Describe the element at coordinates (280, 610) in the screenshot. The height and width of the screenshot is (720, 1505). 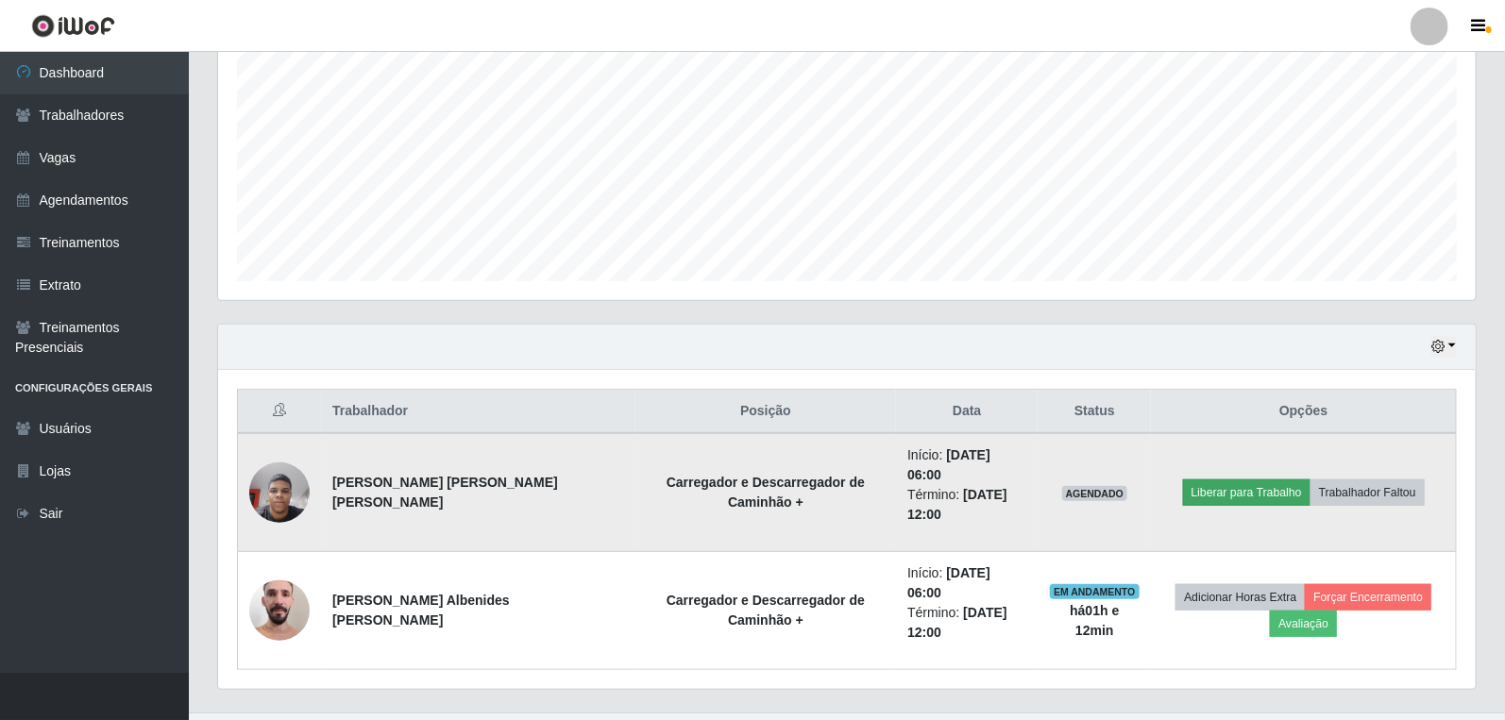
I see `img: 1755708464188.jpeg` at that location.